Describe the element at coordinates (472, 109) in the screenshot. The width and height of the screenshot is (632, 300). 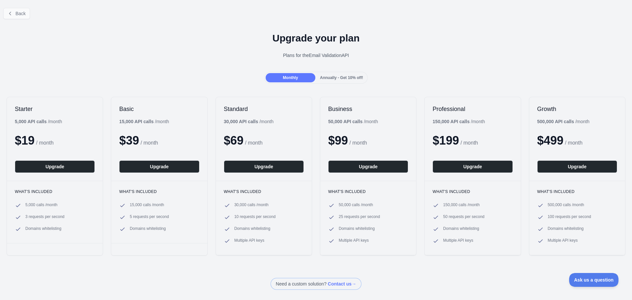
I see `h2: Professional` at that location.